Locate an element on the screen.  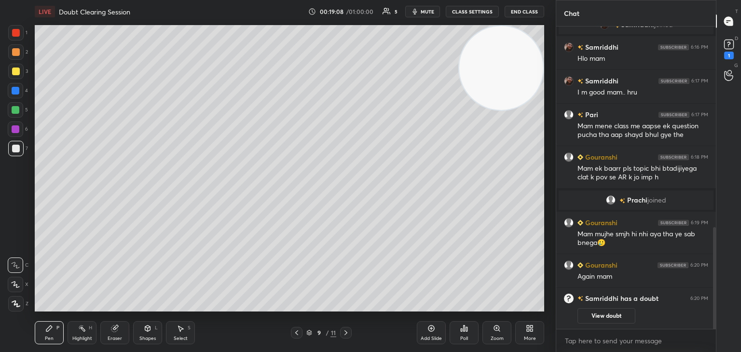
div: 6:16 PM is located at coordinates (699, 47).